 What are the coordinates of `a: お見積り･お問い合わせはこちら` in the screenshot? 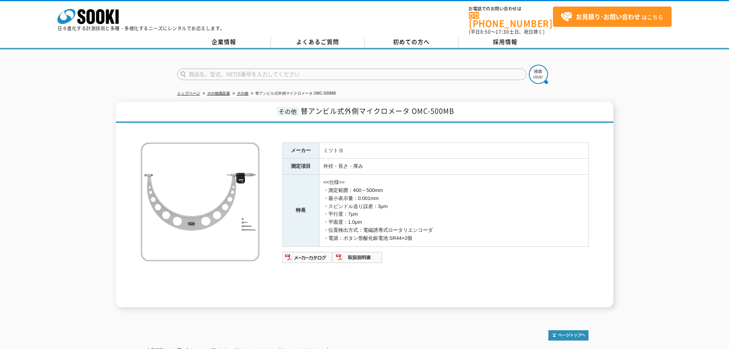 It's located at (613, 16).